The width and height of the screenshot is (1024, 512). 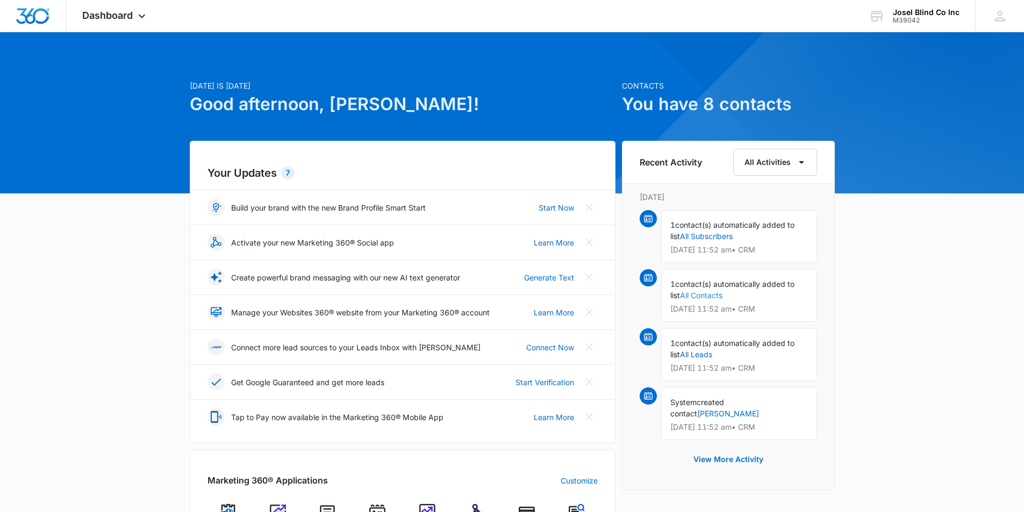 What do you see at coordinates (337, 417) in the screenshot?
I see `p: Tap to Pay now available in the Marketing 360® Mobile App` at bounding box center [337, 417].